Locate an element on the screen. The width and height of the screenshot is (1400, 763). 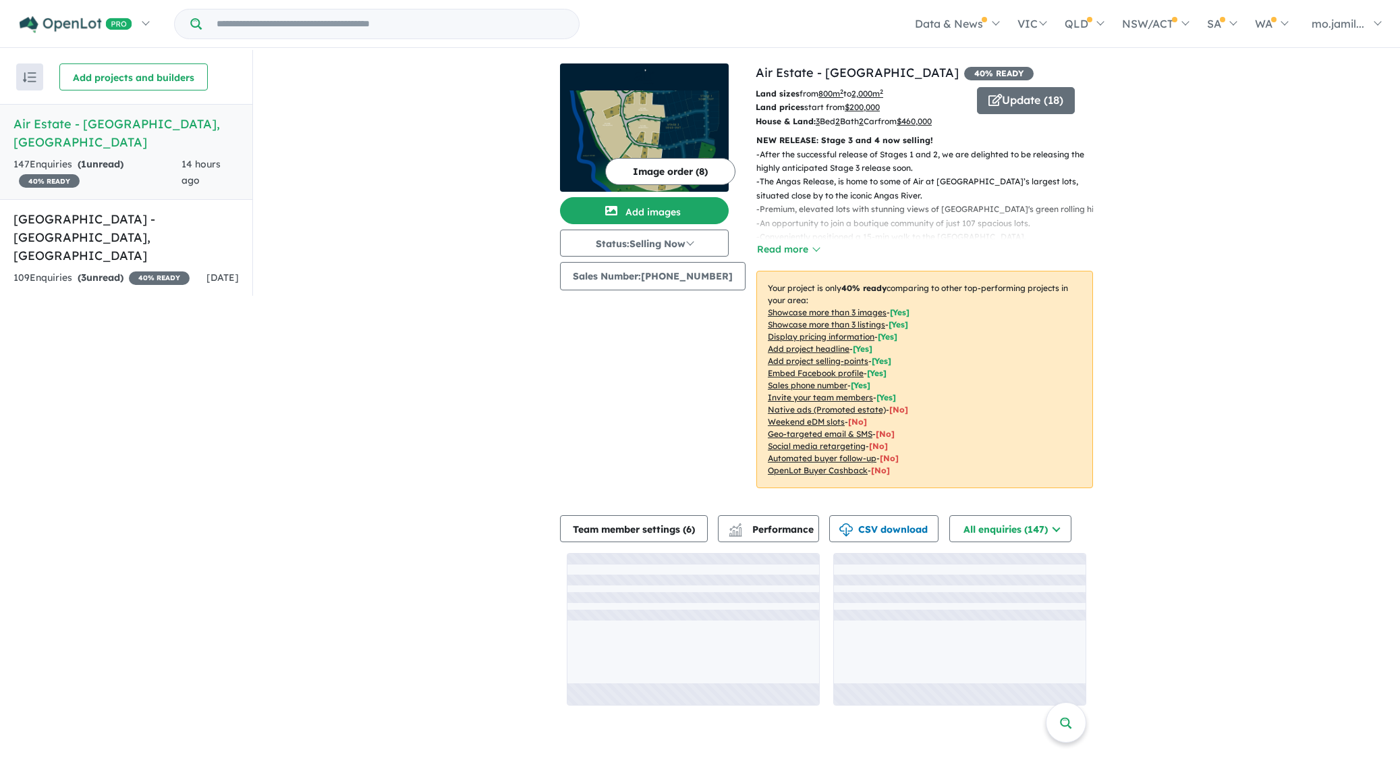
u: Invite your team members is located at coordinates (821, 397).